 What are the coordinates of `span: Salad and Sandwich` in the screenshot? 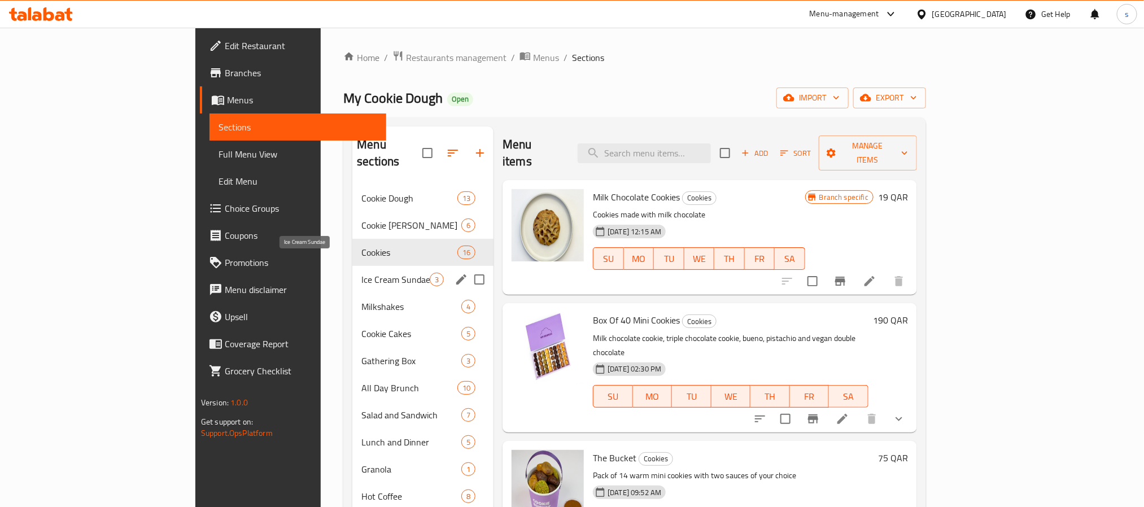 It's located at (411, 415).